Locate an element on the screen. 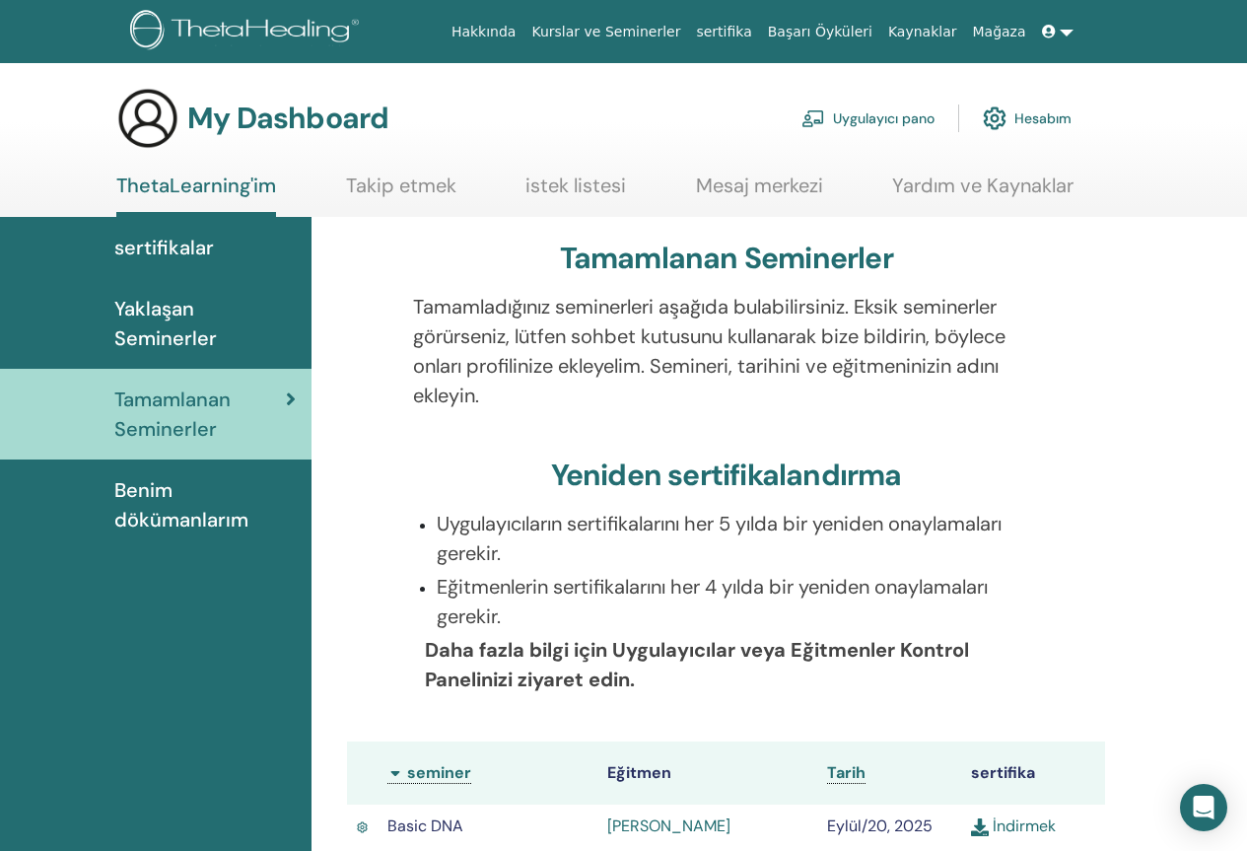 The width and height of the screenshot is (1247, 851). a: Takip etmek is located at coordinates (401, 192).